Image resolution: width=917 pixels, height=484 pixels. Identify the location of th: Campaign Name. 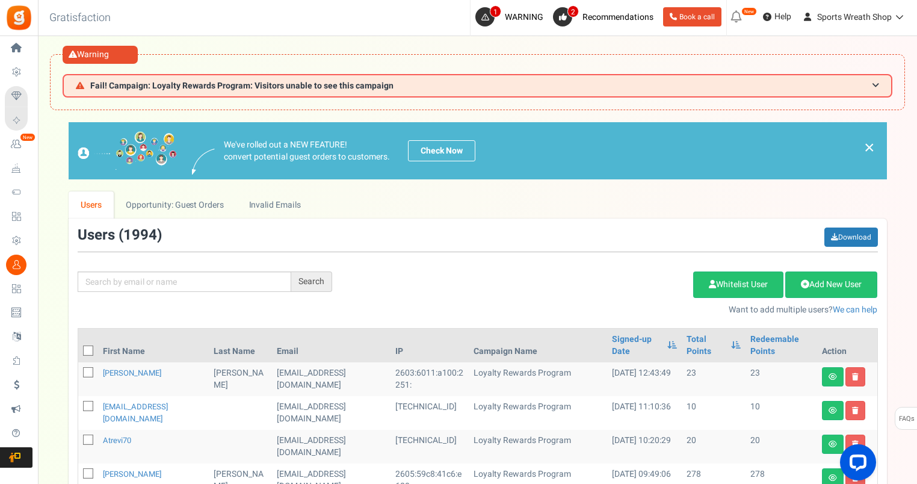
(538, 346).